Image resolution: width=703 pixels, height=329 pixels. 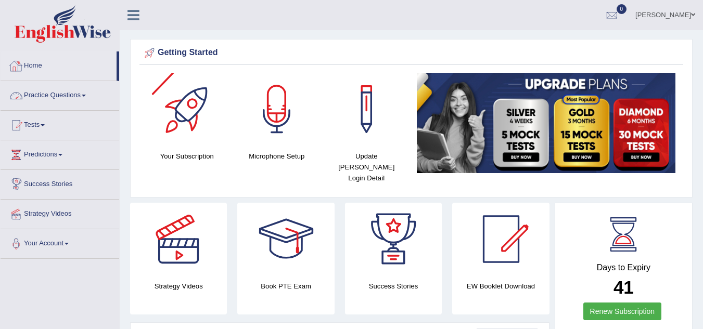 I want to click on a: Predictions, so click(x=60, y=153).